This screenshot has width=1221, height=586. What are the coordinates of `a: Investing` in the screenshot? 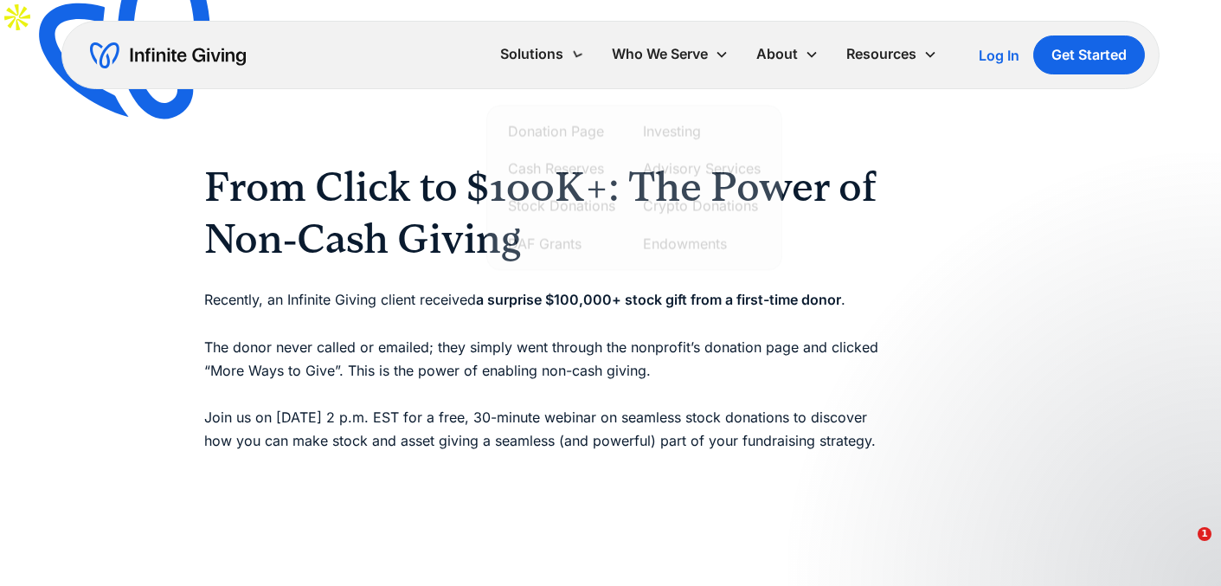 It's located at (702, 132).